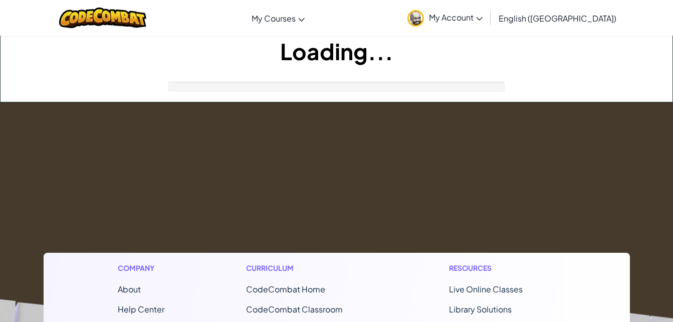  What do you see at coordinates (141, 309) in the screenshot?
I see `a: Help Center` at bounding box center [141, 309].